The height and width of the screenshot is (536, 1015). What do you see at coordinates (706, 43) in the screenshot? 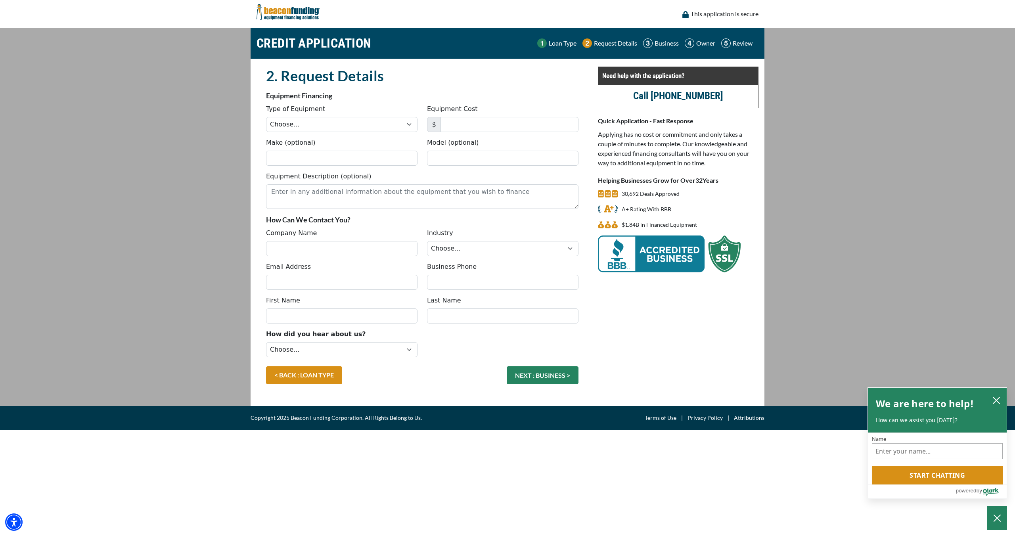
I see `p: Owner` at bounding box center [706, 43].